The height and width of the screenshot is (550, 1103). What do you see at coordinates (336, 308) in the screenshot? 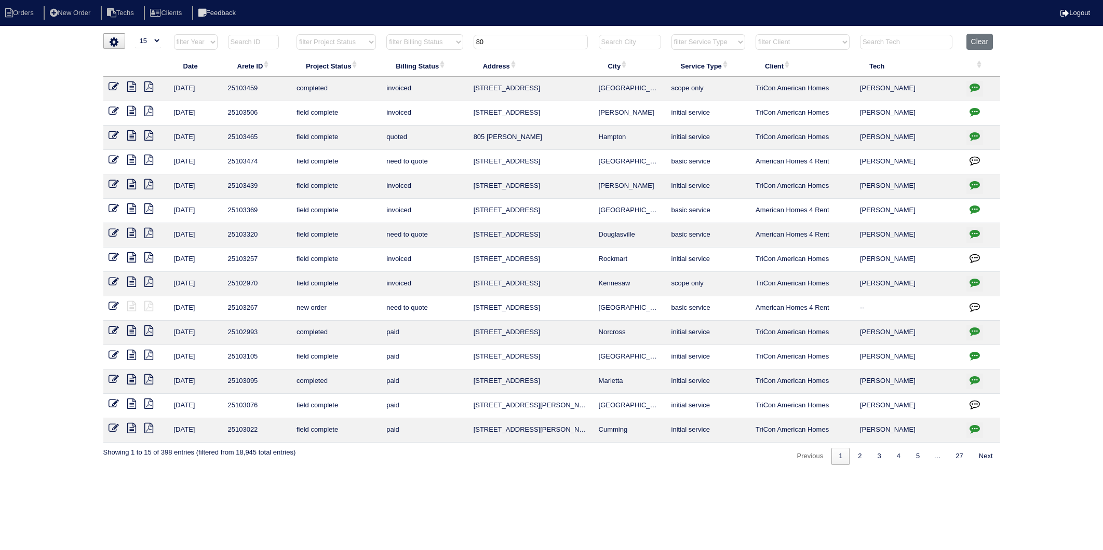
I see `td: new order` at bounding box center [336, 308].